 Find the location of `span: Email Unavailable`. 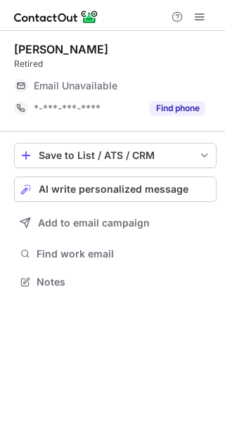

span: Email Unavailable is located at coordinates (75, 86).